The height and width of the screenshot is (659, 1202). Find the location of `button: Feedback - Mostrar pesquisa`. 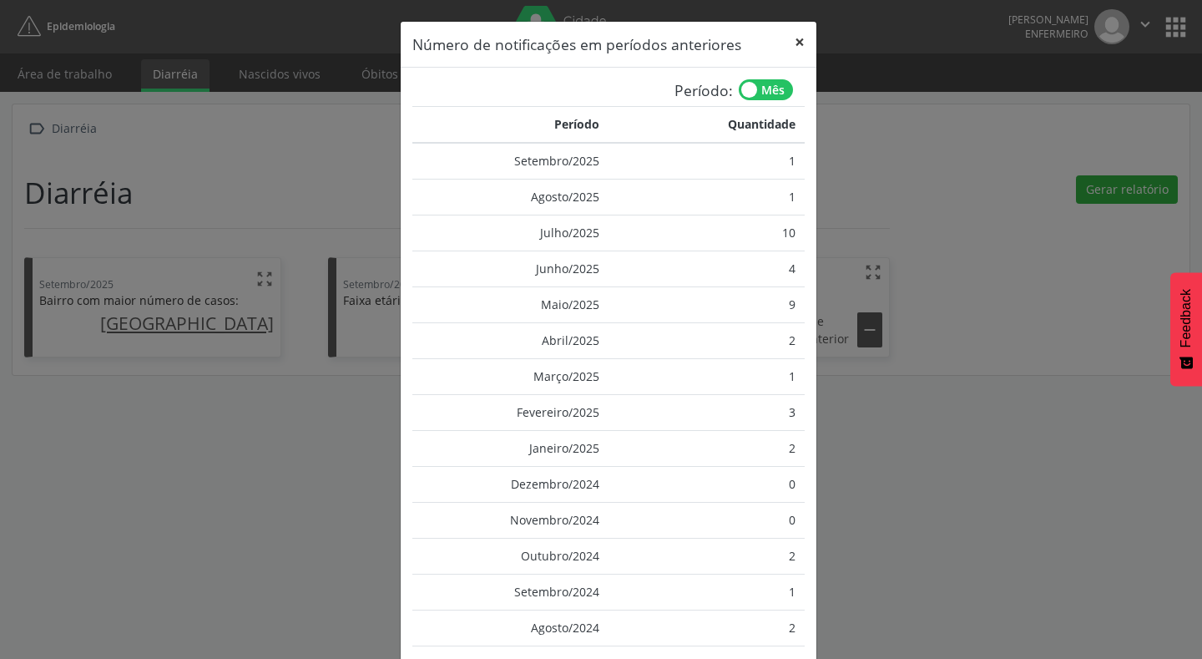

button: Feedback - Mostrar pesquisa is located at coordinates (1187, 329).